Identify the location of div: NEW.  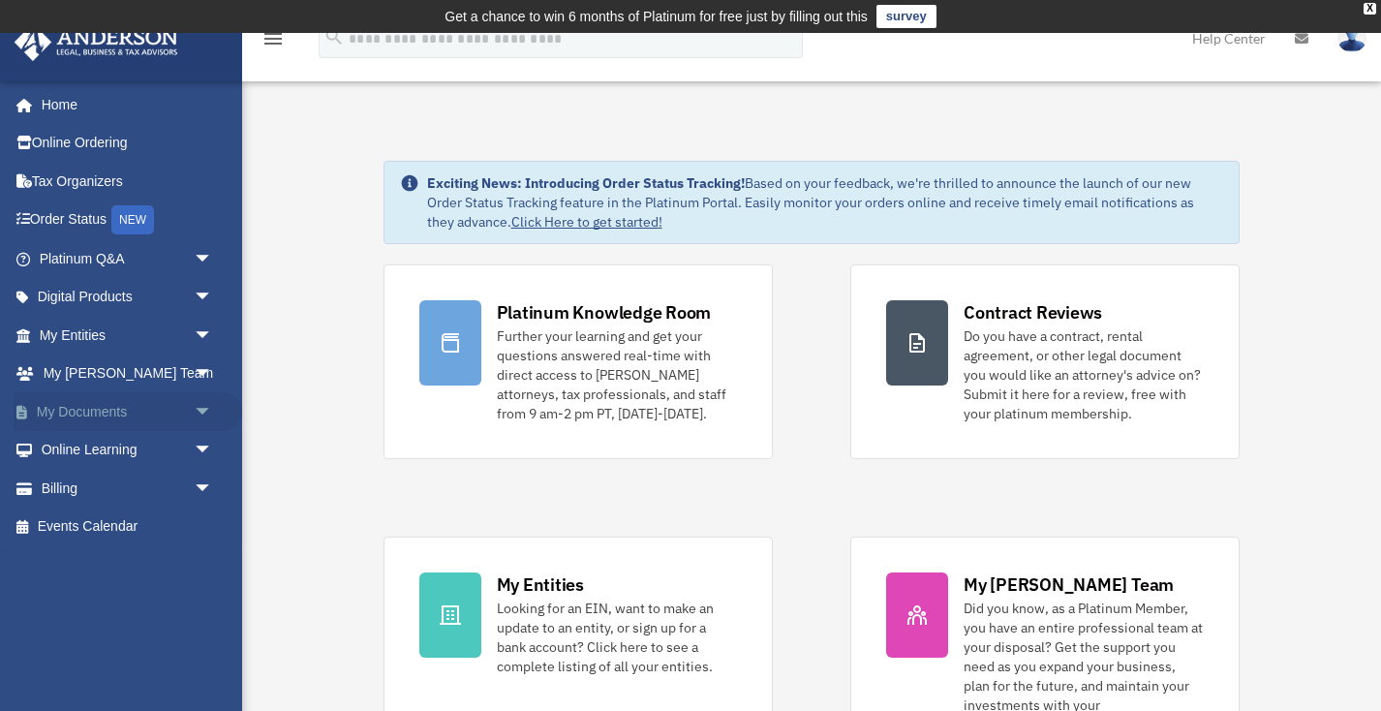
(133, 220).